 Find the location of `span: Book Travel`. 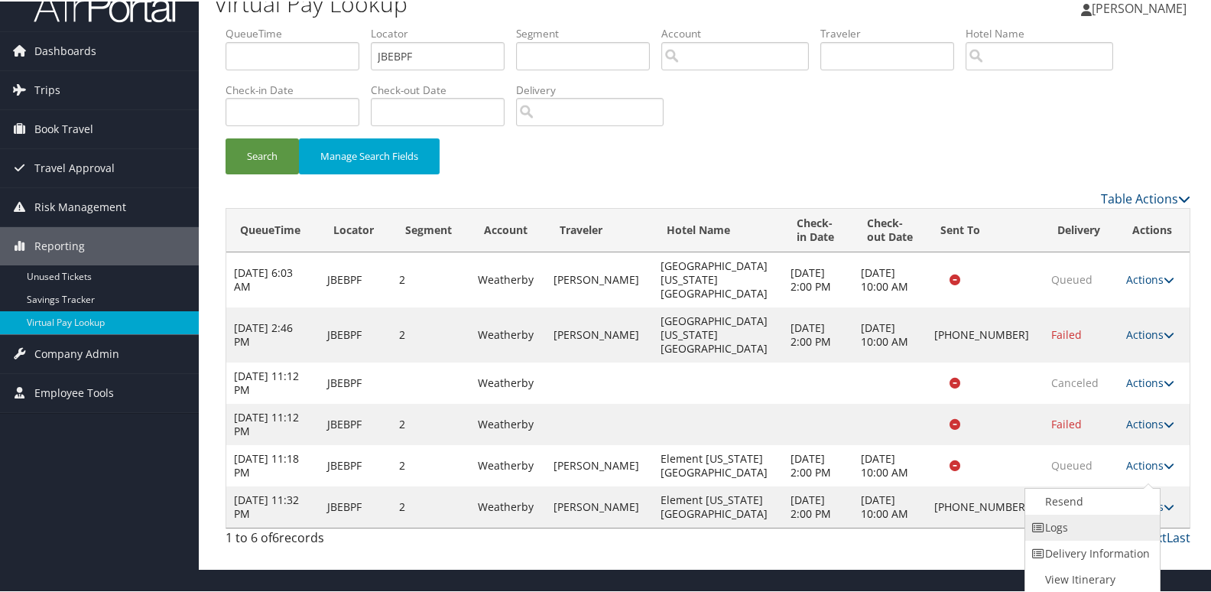

span: Book Travel is located at coordinates (63, 128).